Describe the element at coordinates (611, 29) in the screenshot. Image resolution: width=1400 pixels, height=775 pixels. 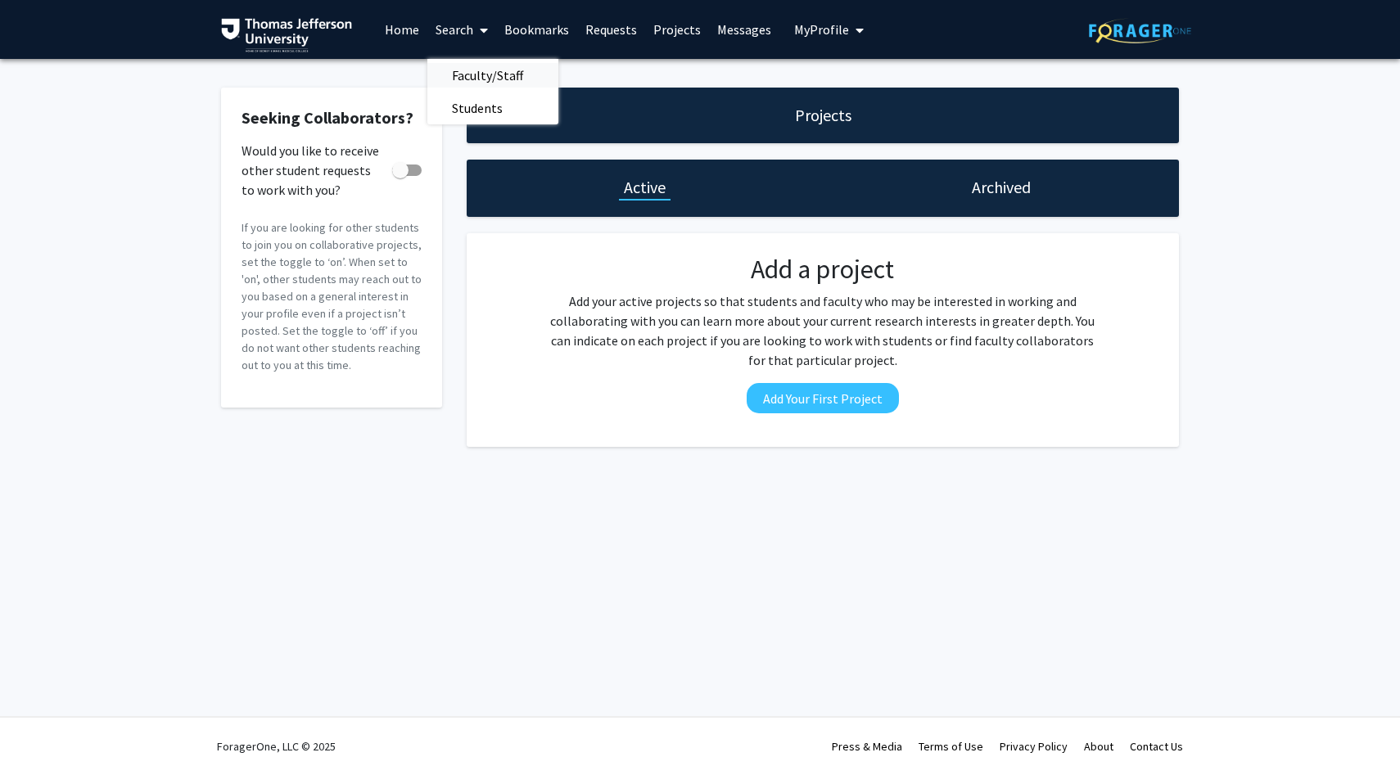
I see `a: Requests` at that location.